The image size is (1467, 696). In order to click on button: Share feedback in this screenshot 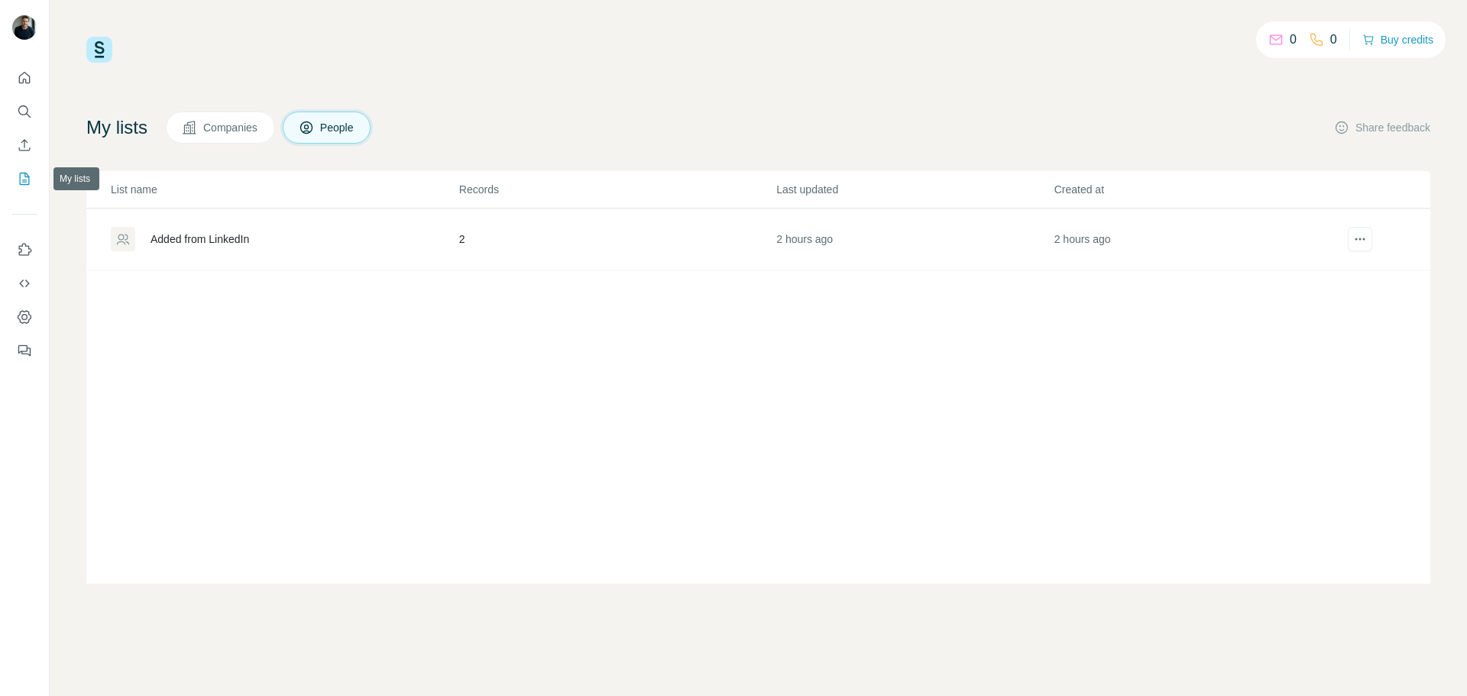, I will do `click(1382, 128)`.